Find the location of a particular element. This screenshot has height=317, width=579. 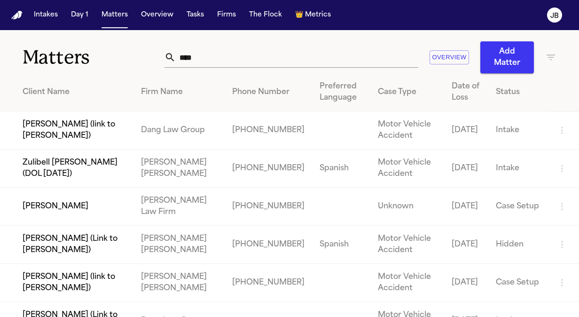

span: Metrics is located at coordinates (318, 15).